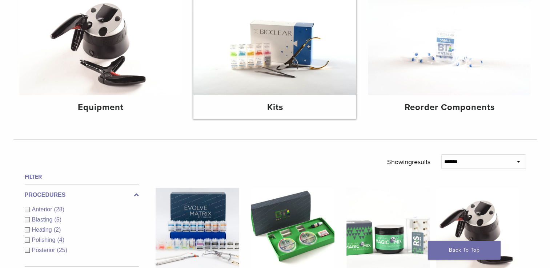  Describe the element at coordinates (82, 177) in the screenshot. I see `h4: Filter` at that location.